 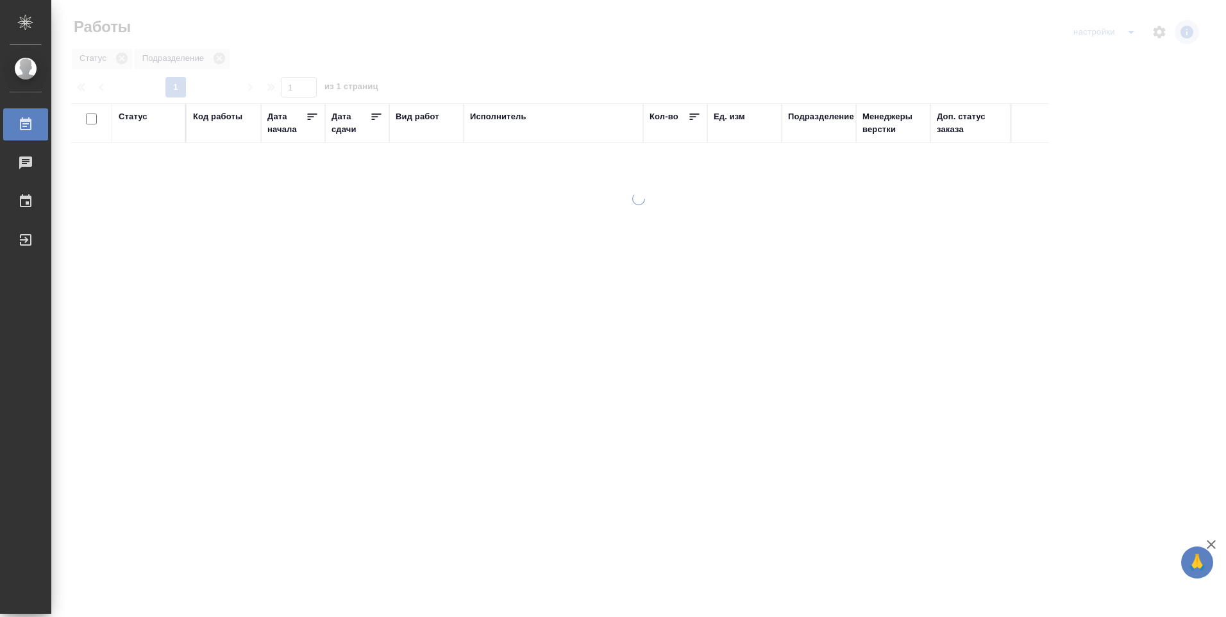 What do you see at coordinates (417, 117) in the screenshot?
I see `div: Вид работ` at bounding box center [417, 117].